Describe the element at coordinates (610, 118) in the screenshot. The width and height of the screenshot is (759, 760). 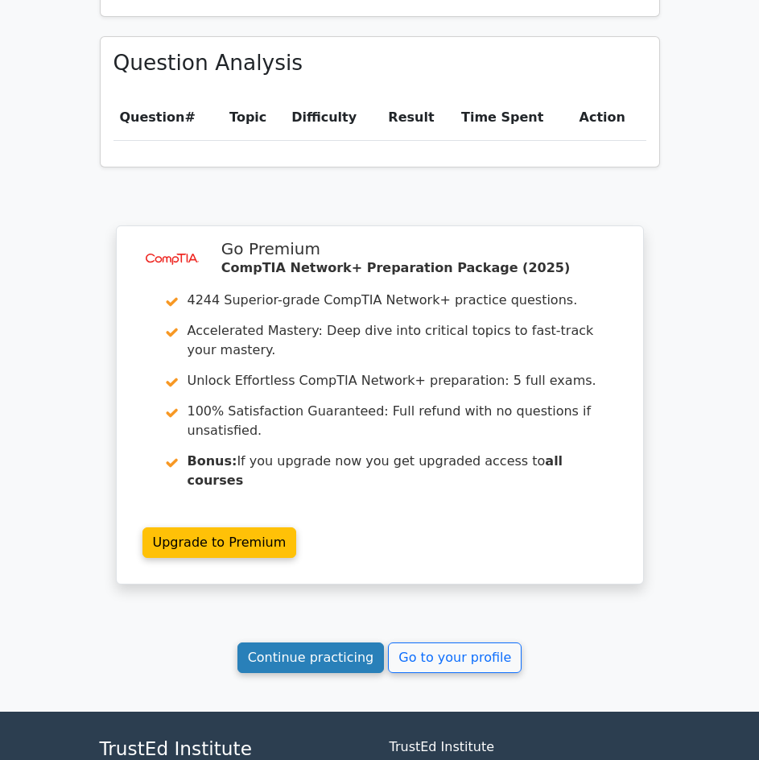
I see `th: Action` at that location.